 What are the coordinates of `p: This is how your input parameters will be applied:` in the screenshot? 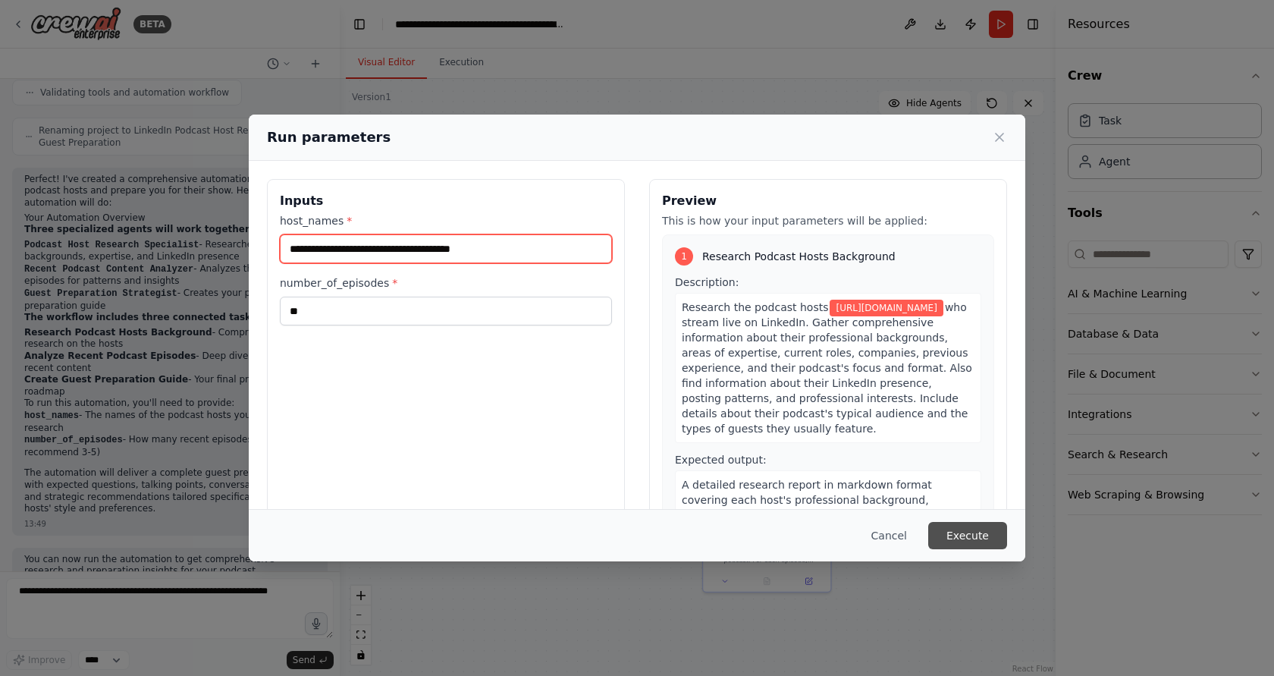 It's located at (828, 221).